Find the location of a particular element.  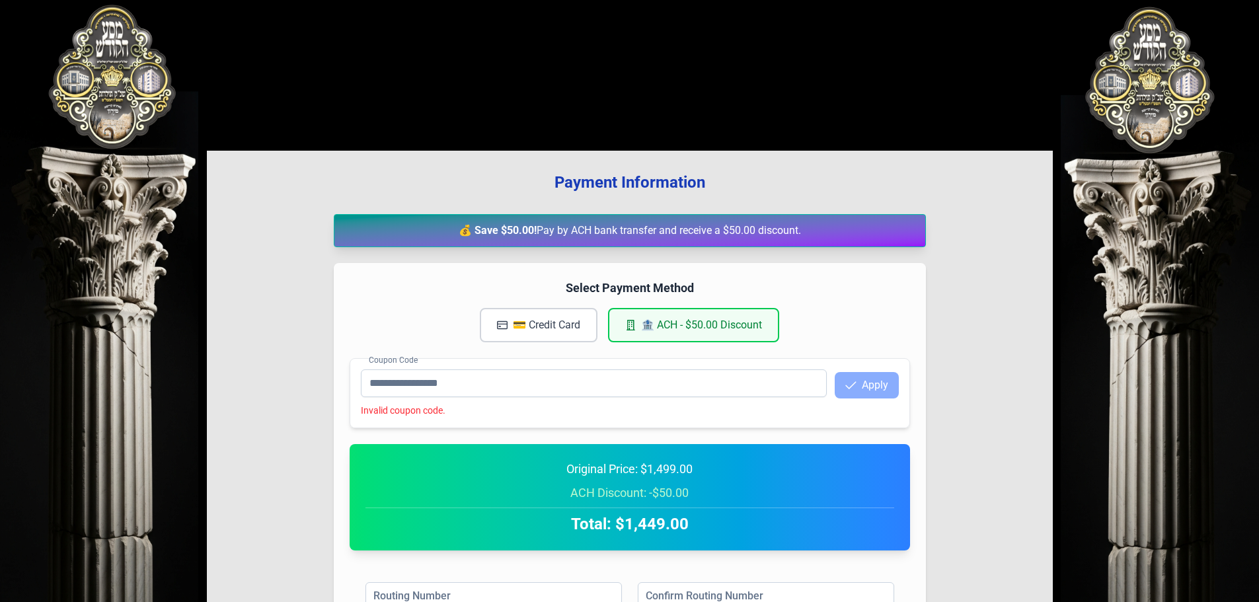

div: Pay by ACH bank transfer and receive a $50.00 discount. is located at coordinates (630, 231).